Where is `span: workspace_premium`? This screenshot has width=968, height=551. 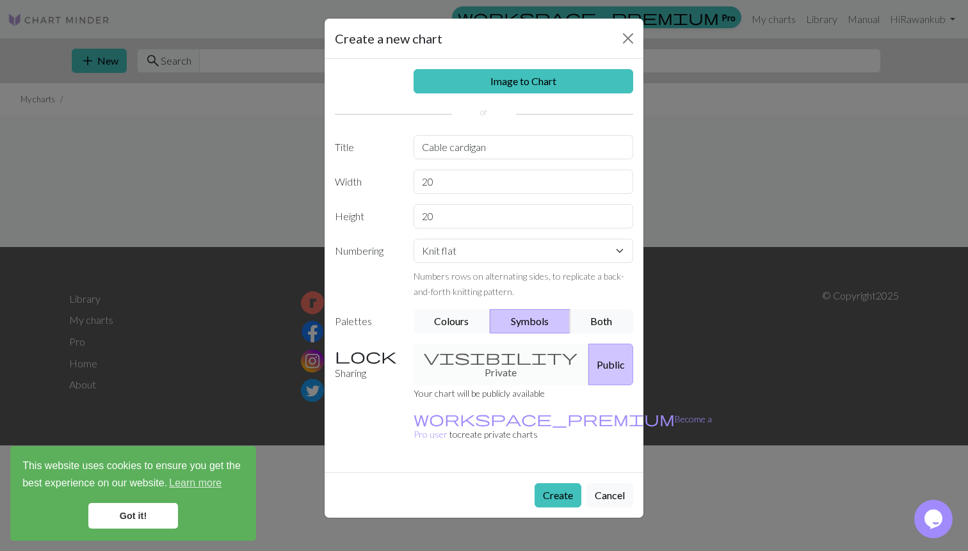
span: workspace_premium is located at coordinates (544, 419).